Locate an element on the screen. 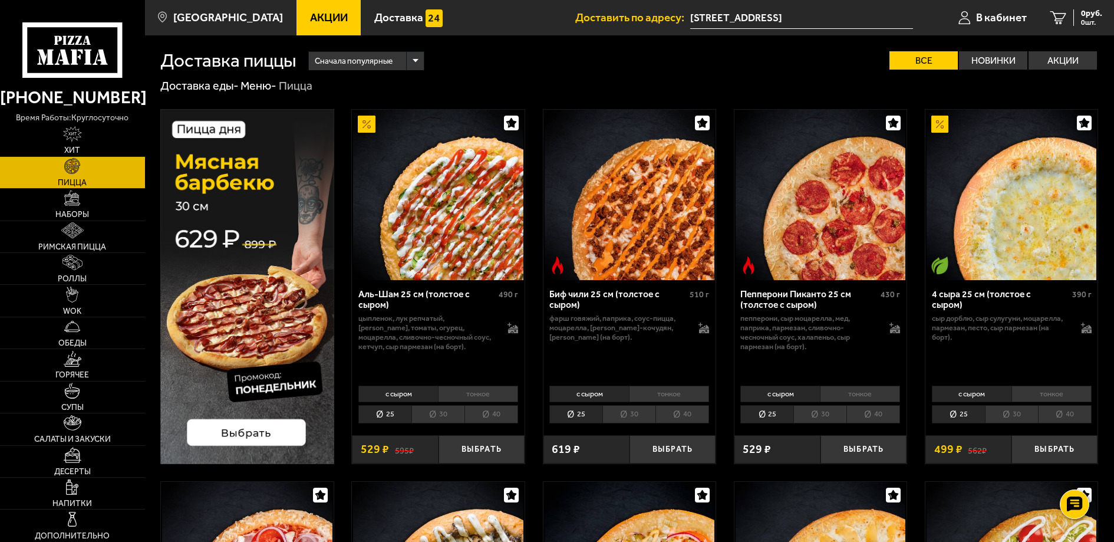 The image size is (1114, 542). s: 595 ₽ is located at coordinates (404, 449).